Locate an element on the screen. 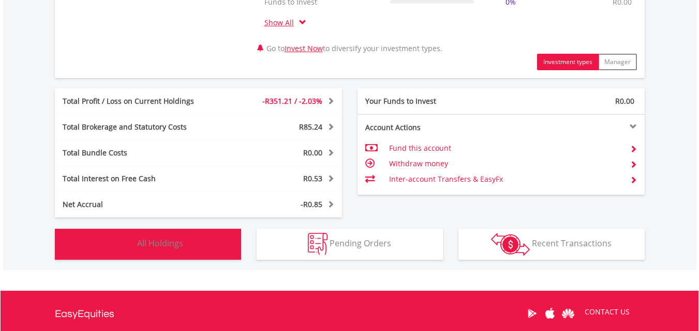 This screenshot has height=331, width=699. td: Fund this account is located at coordinates (505, 148).